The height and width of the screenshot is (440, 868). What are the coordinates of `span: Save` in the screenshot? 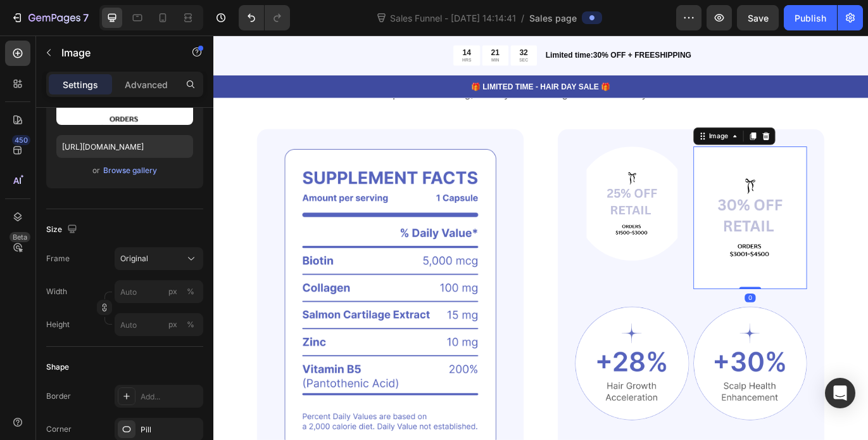 It's located at (758, 18).